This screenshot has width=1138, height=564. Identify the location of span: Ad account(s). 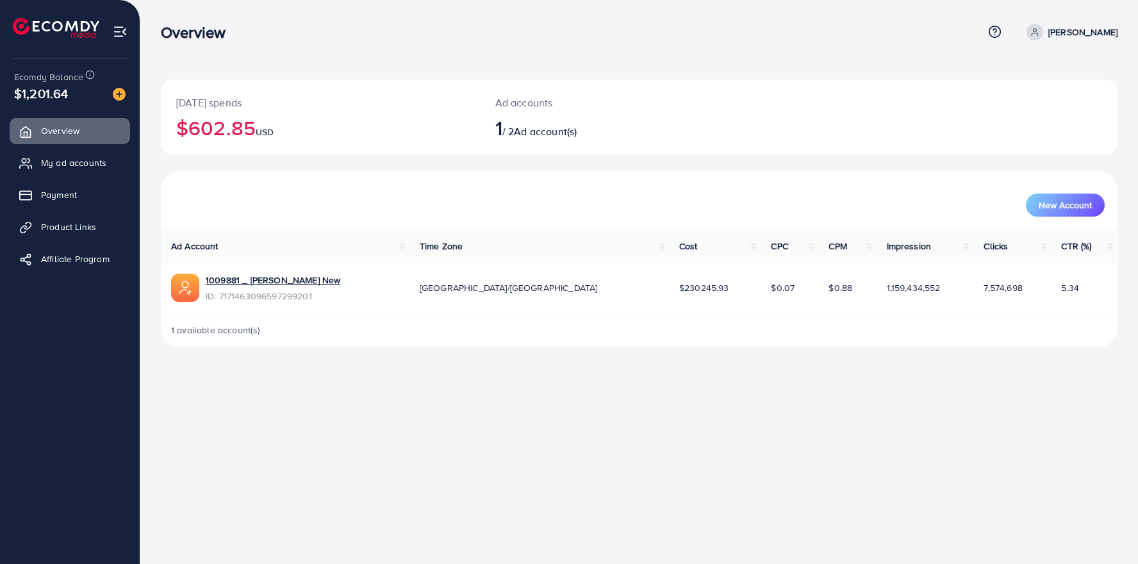
(545, 131).